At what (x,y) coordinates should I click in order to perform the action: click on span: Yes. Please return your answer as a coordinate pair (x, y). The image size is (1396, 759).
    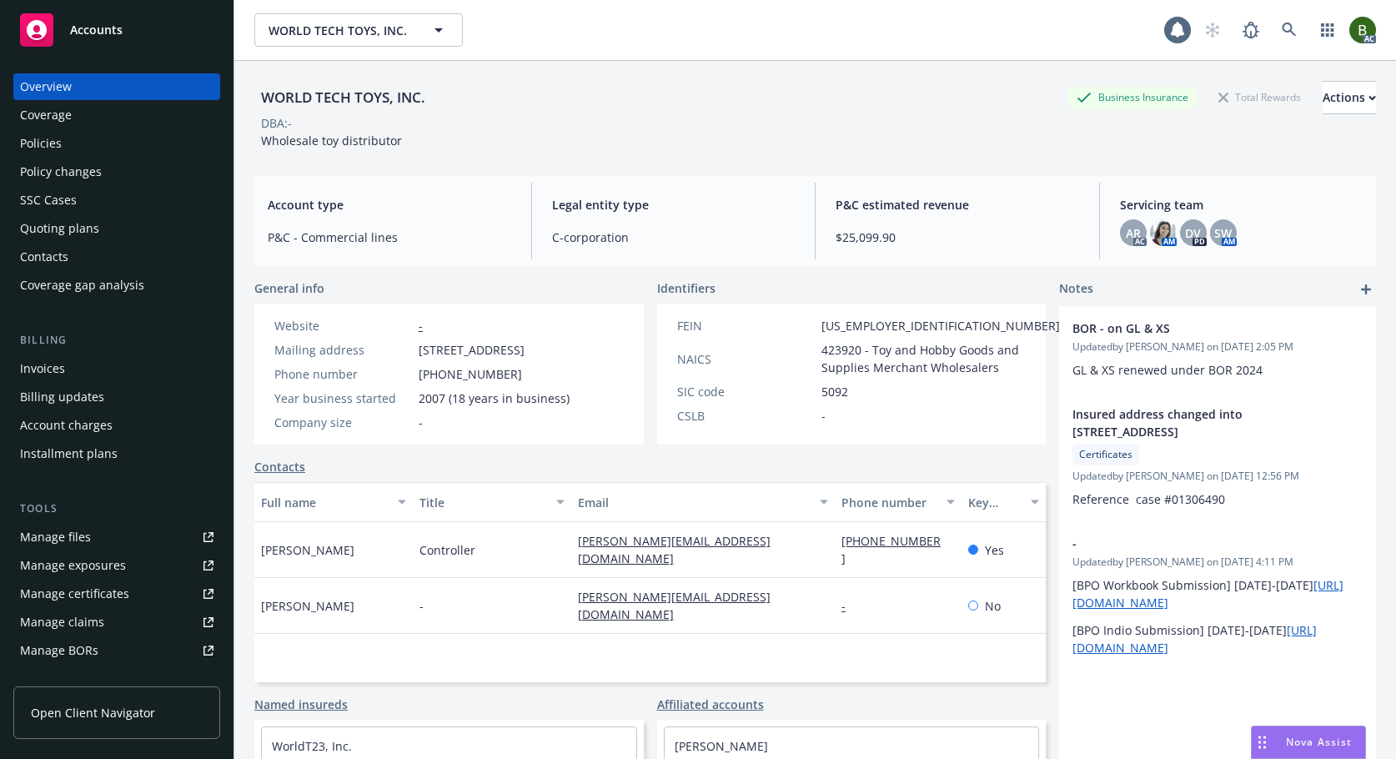
    Looking at the image, I should click on (994, 549).